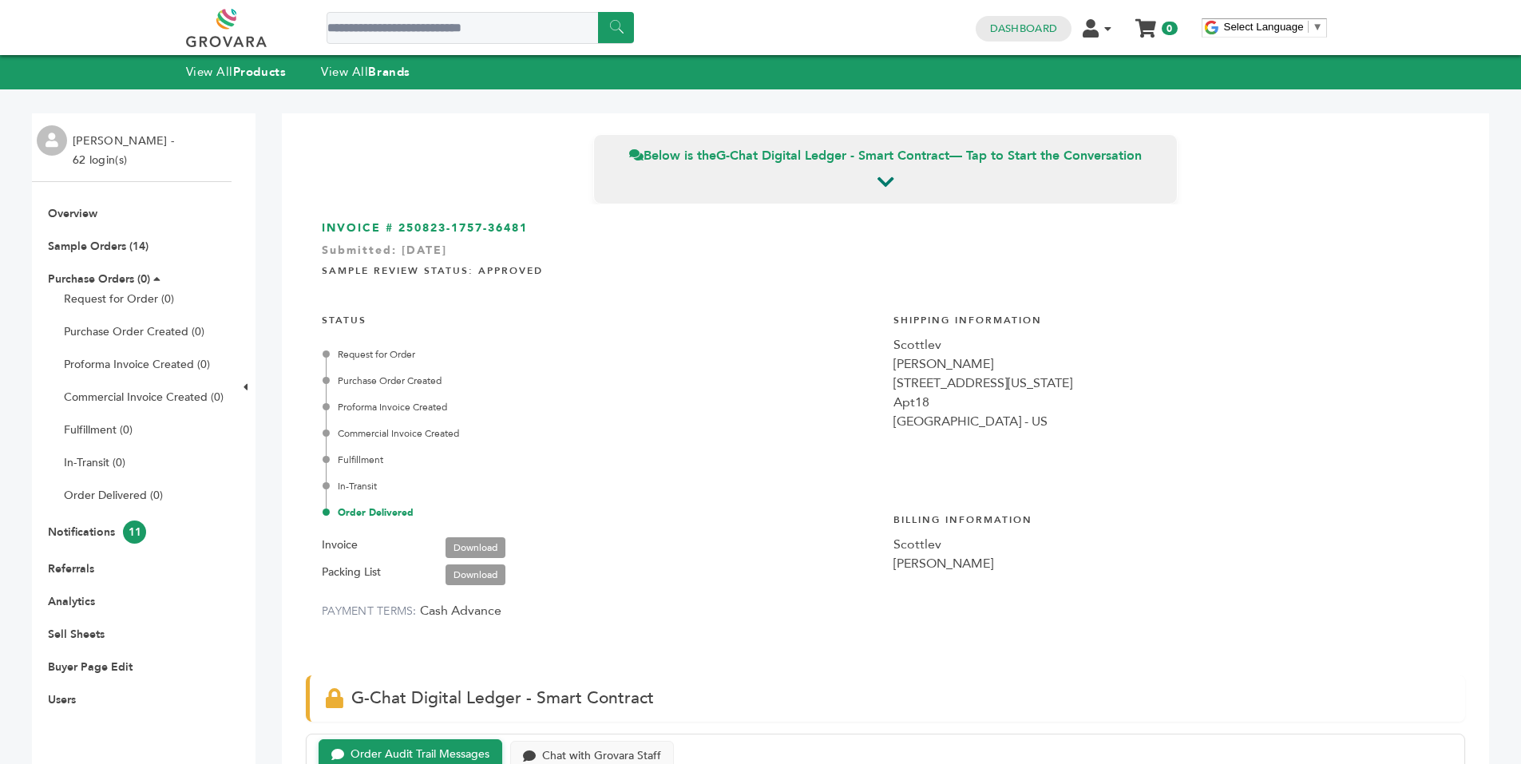  I want to click on img: profile.png, so click(52, 141).